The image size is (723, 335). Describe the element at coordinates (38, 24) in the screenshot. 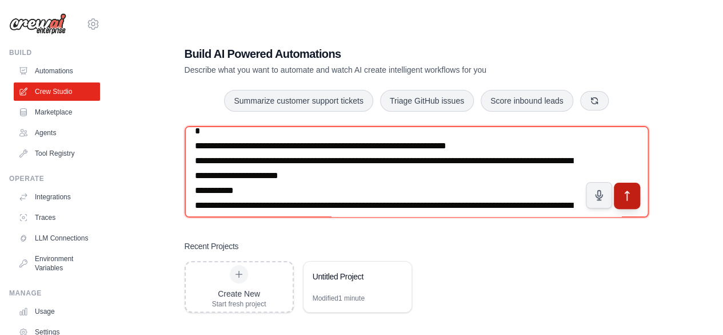

I see `img: Logo` at that location.